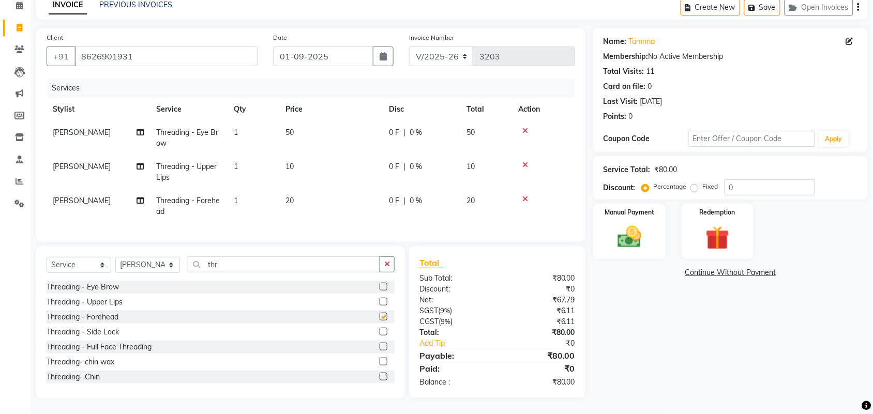  Describe the element at coordinates (620, 101) in the screenshot. I see `div: Last Visit:` at that location.